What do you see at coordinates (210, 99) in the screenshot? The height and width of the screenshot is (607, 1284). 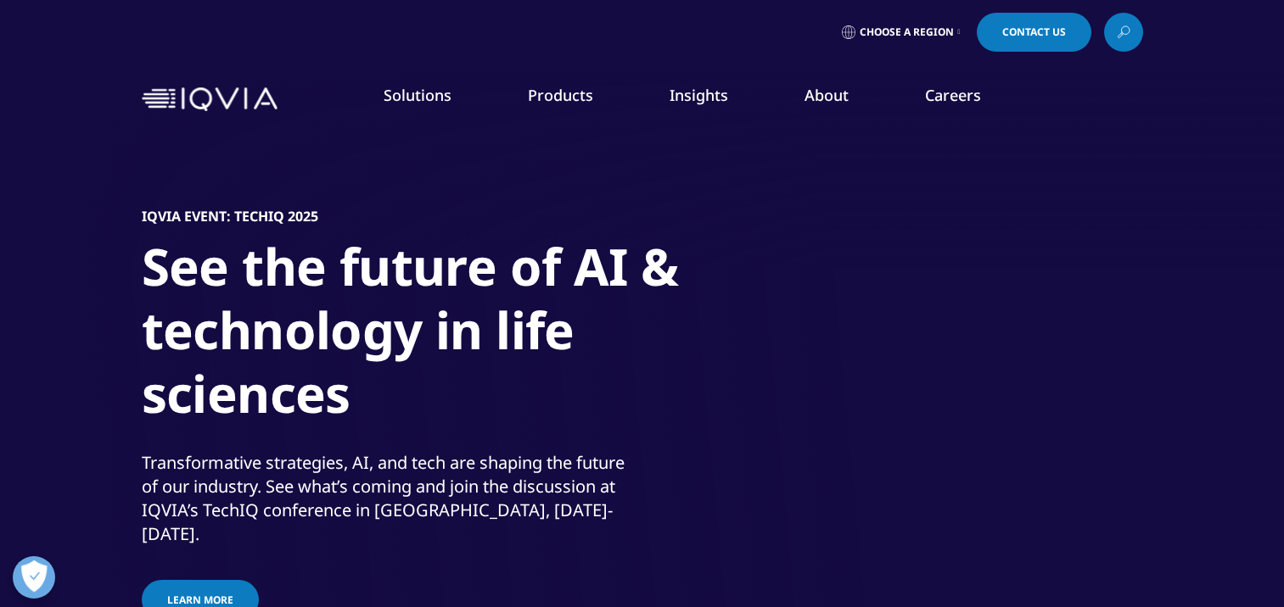 I see `img: IQVIA Healthcare Information Technology and Pharma Clinical Research Company` at bounding box center [210, 99].